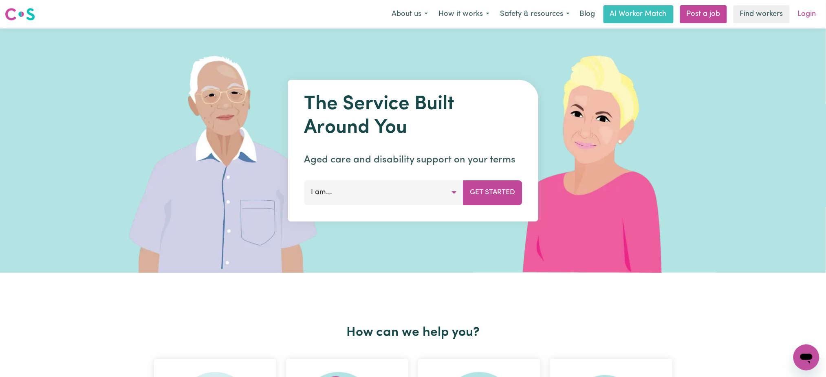 This screenshot has height=377, width=826. Describe the element at coordinates (413, 116) in the screenshot. I see `h1: The Service Built Around You` at that location.